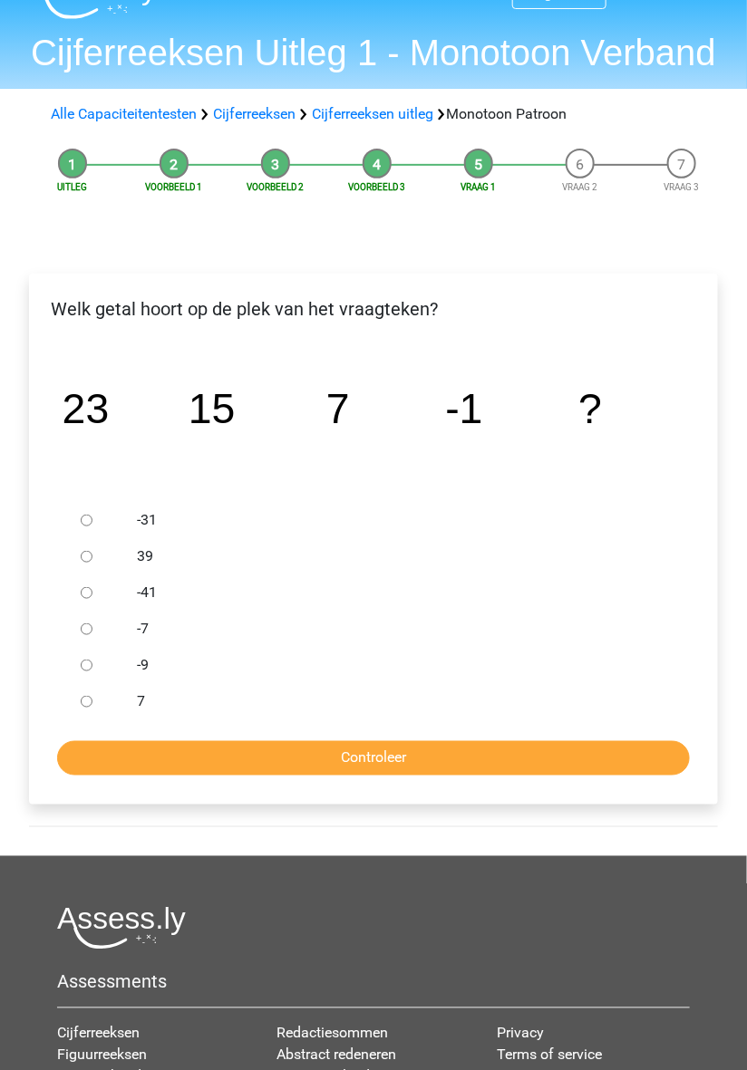 The image size is (747, 1070). What do you see at coordinates (373, 53) in the screenshot?
I see `h1: Cijferreeksen Uitleg 1 - Monotoon Verband` at bounding box center [373, 53].